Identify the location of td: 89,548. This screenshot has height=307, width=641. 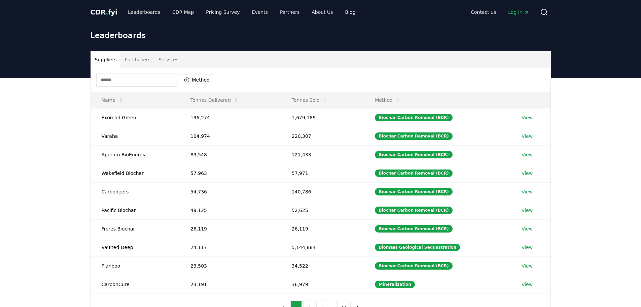
(230, 154).